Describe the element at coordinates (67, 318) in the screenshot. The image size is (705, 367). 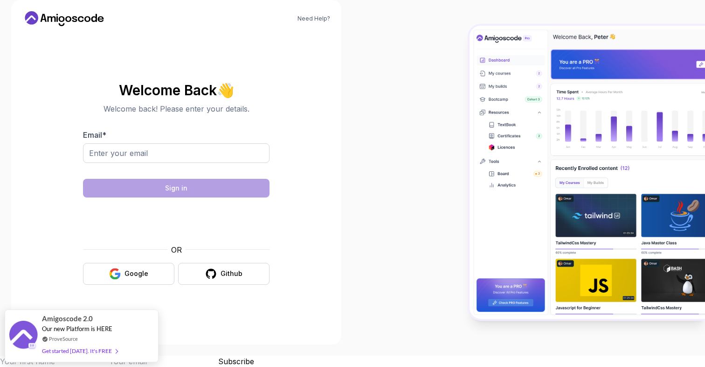
I see `span: Amigoscode 2.0` at that location.